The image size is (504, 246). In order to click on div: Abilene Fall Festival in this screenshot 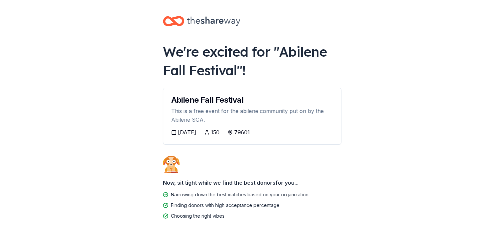, I will do `click(252, 100)`.